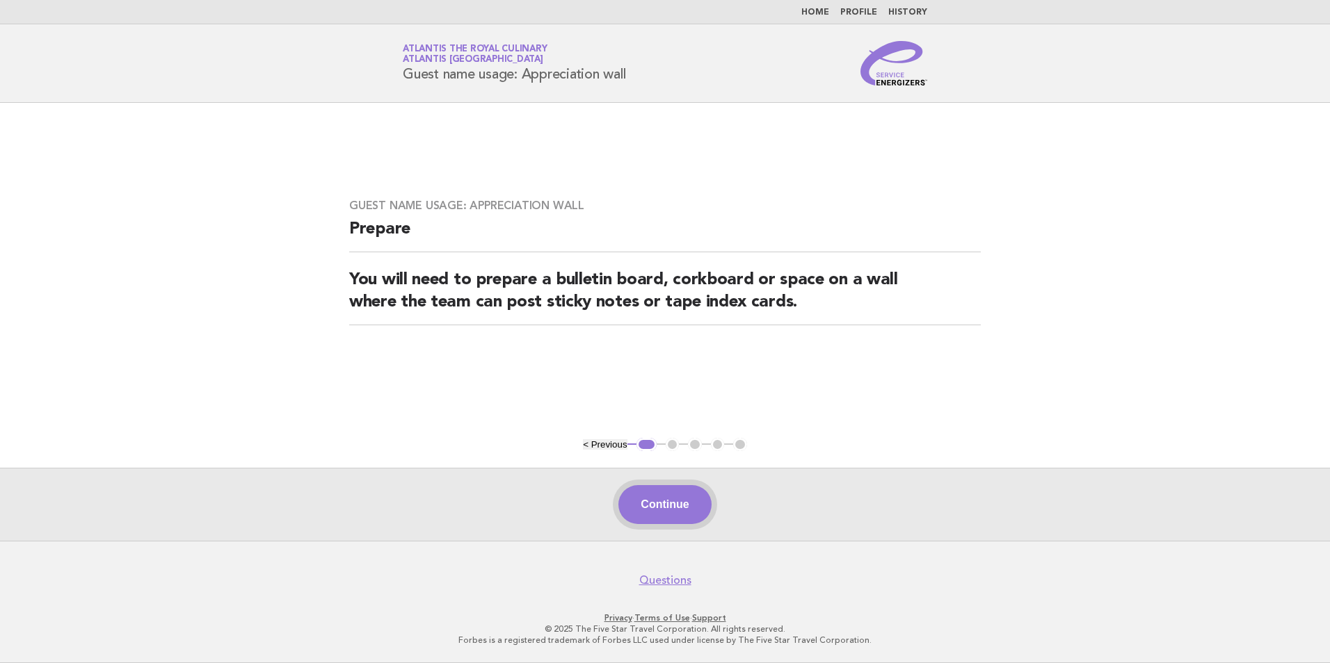 This screenshot has width=1330, height=663. Describe the element at coordinates (618, 618) in the screenshot. I see `a: Privacy` at that location.